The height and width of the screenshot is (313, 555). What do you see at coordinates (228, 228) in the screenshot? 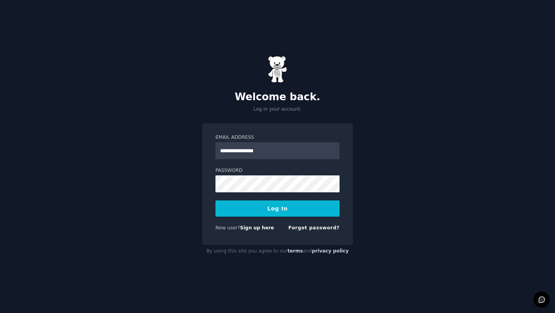
I see `span: New user?` at bounding box center [228, 228].